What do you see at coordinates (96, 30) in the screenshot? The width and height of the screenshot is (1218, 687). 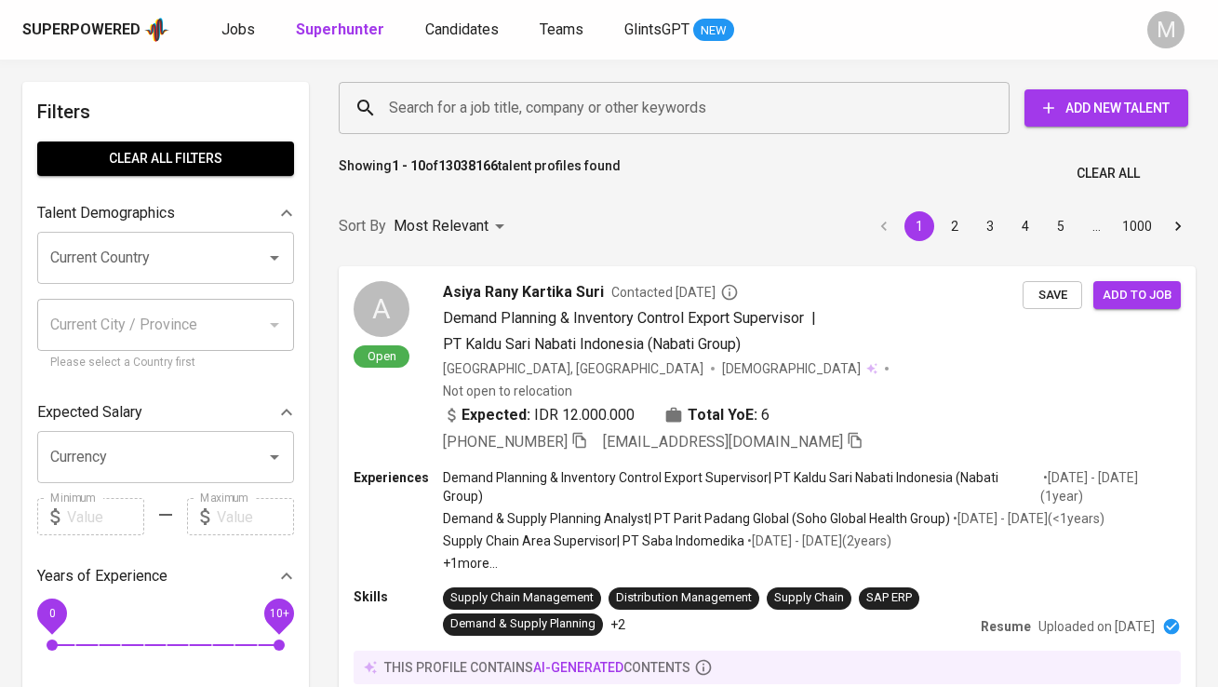 I see `a: Superpoweredapp logo` at bounding box center [96, 30].